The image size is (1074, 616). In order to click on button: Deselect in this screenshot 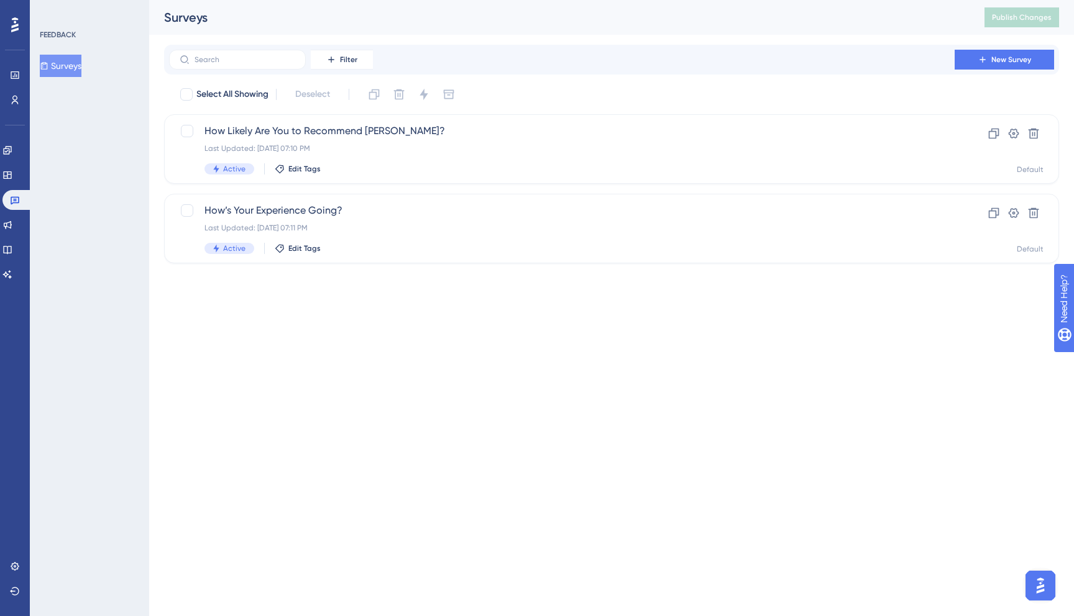, I will do `click(312, 94)`.